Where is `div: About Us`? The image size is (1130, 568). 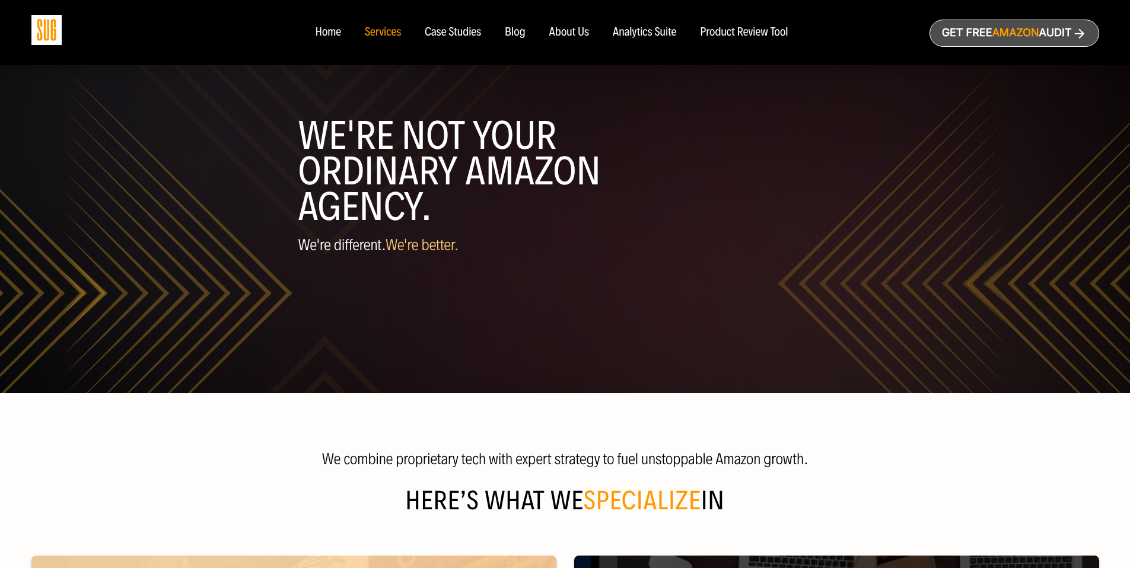
div: About Us is located at coordinates (570, 33).